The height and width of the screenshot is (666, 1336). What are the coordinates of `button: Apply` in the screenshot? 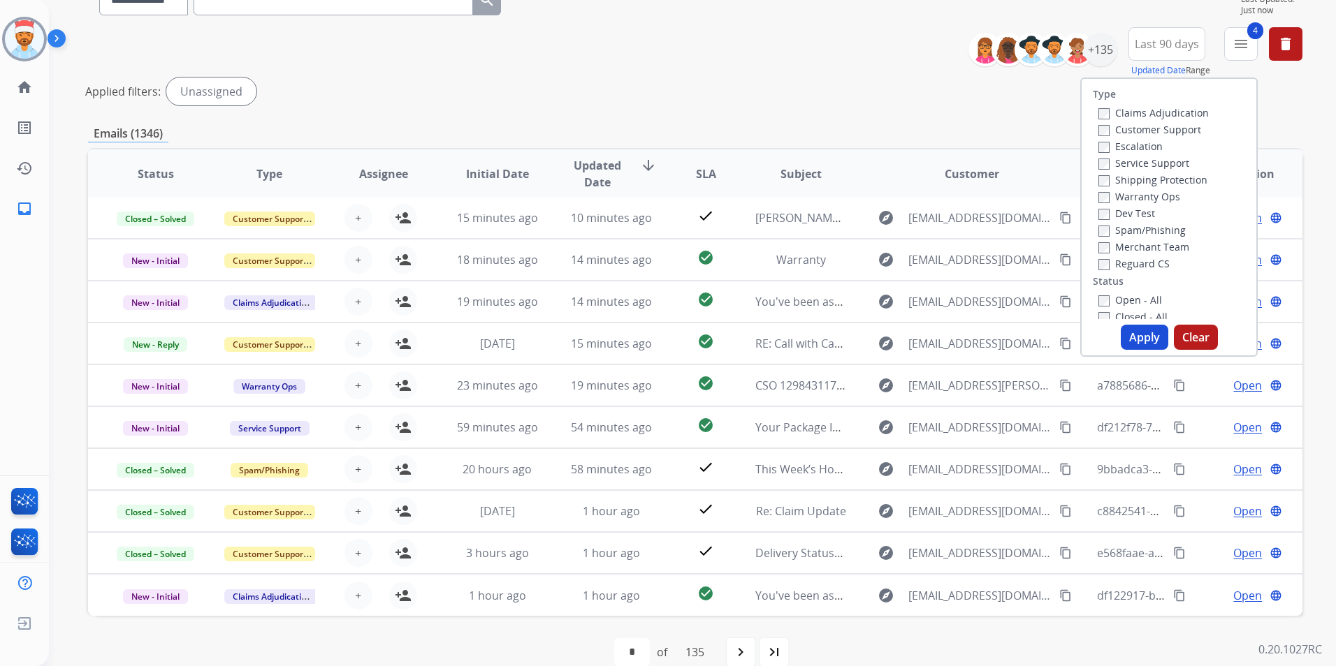 It's located at (1144, 337).